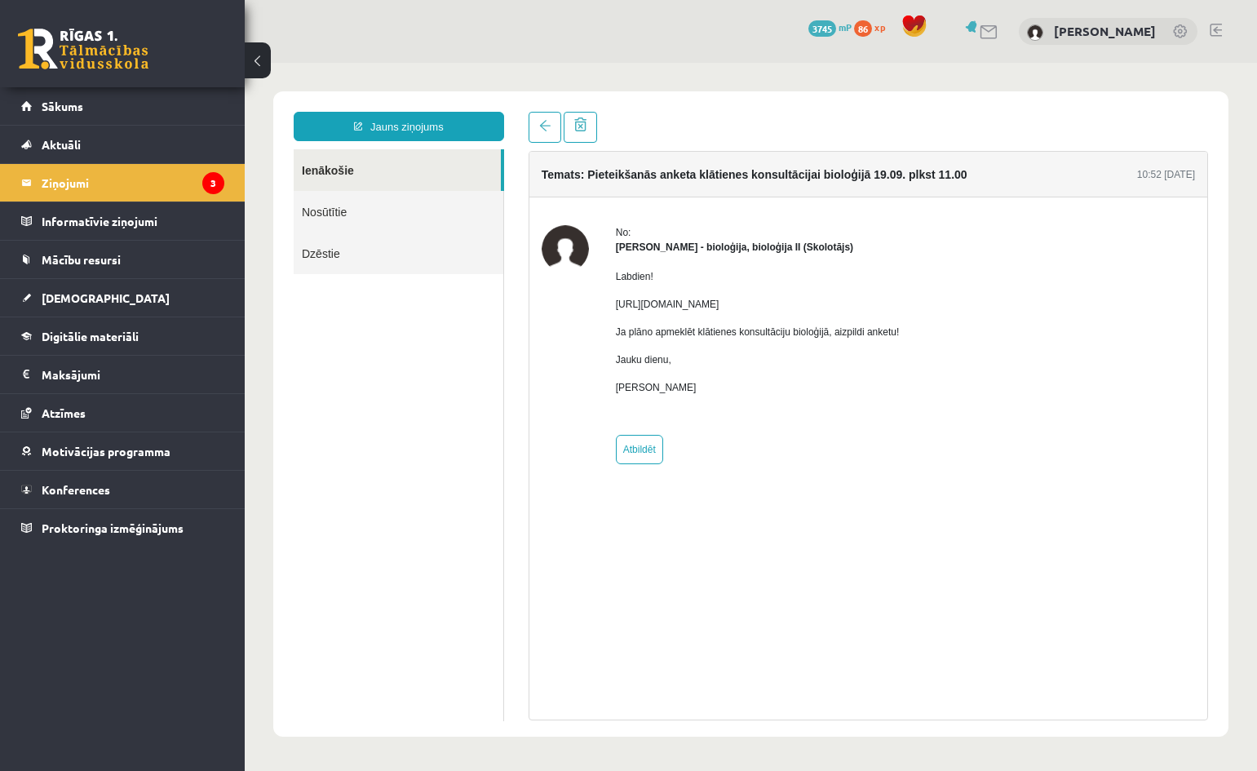 This screenshot has width=1257, height=771. Describe the element at coordinates (122, 183) in the screenshot. I see `a: Ziņojumi3` at that location.